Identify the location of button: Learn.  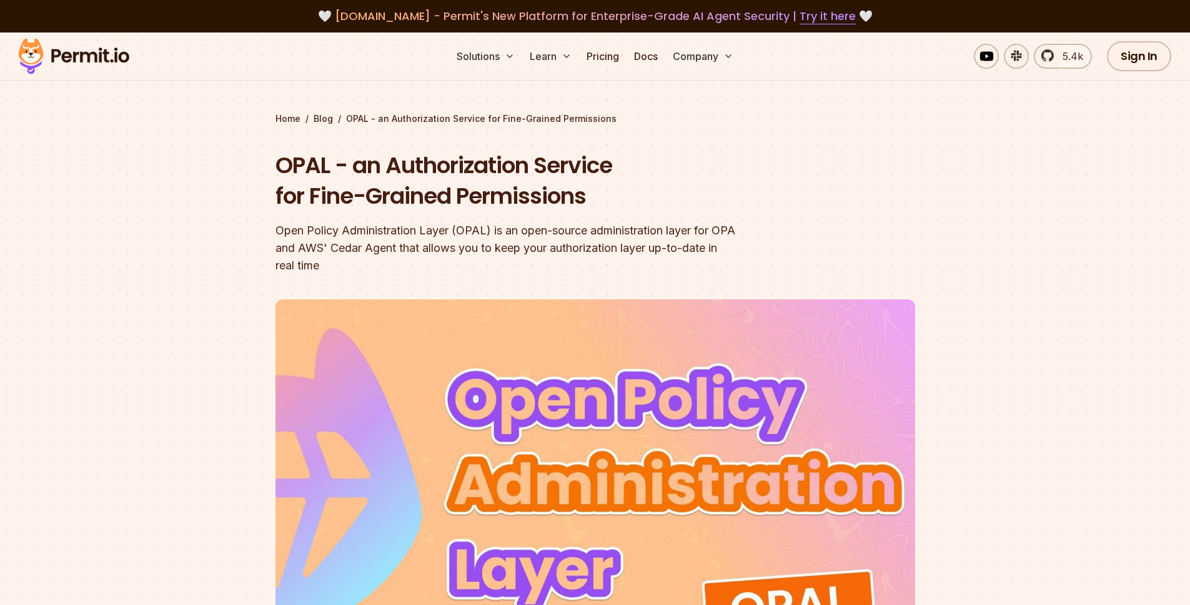
(550, 56).